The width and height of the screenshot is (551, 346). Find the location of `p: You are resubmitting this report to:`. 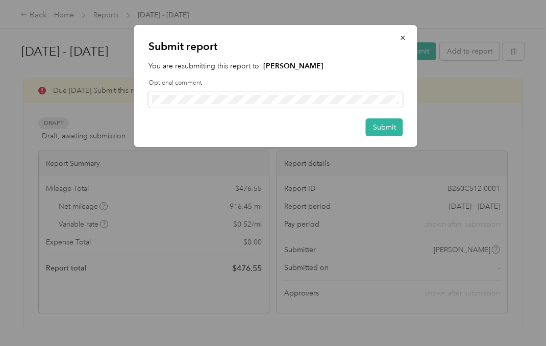

p: You are resubmitting this report to: is located at coordinates (275, 66).